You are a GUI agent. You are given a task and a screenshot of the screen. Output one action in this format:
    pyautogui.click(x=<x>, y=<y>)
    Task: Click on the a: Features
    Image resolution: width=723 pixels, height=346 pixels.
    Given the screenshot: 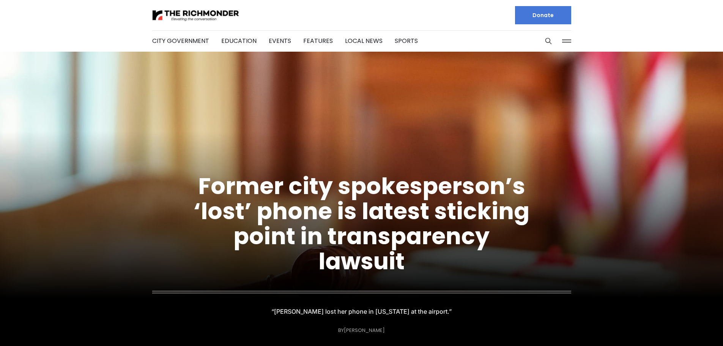 What is the action you would take?
    pyautogui.click(x=318, y=41)
    